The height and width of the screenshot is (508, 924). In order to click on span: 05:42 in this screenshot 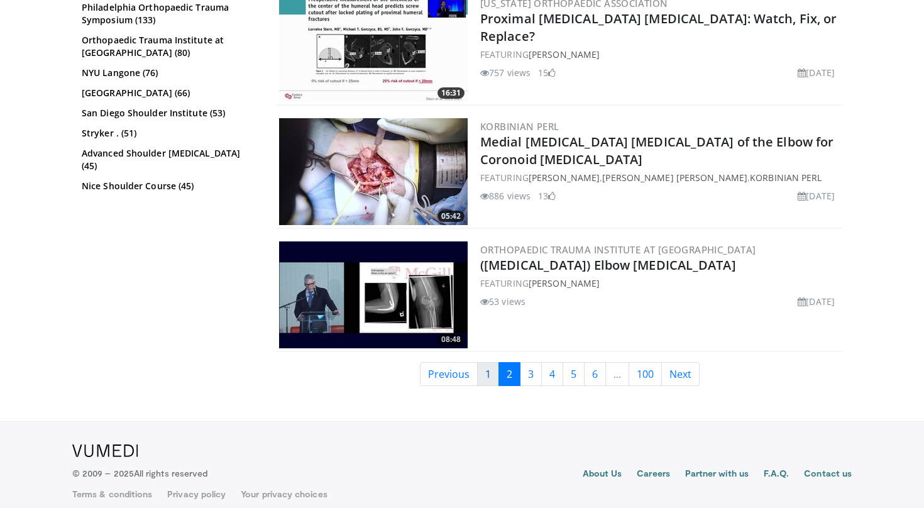, I will do `click(451, 216)`.